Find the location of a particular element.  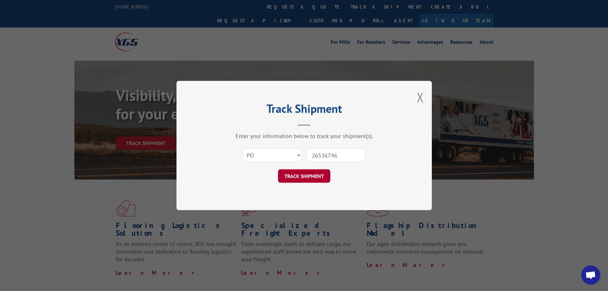

button: TRACK SHIPMENT is located at coordinates (304, 176).